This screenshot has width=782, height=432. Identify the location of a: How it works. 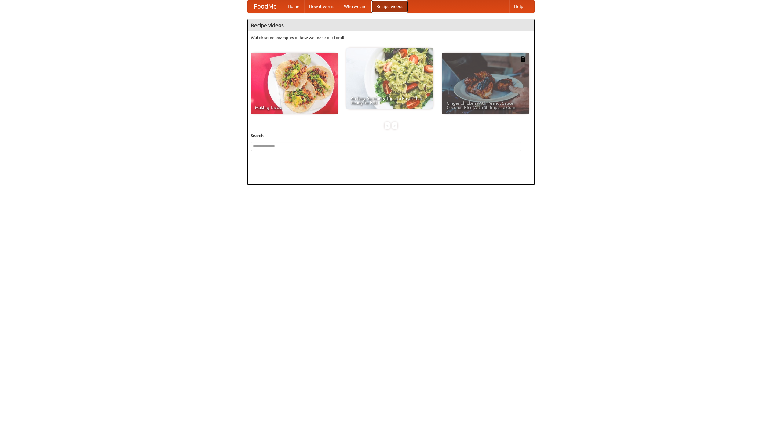
(322, 6).